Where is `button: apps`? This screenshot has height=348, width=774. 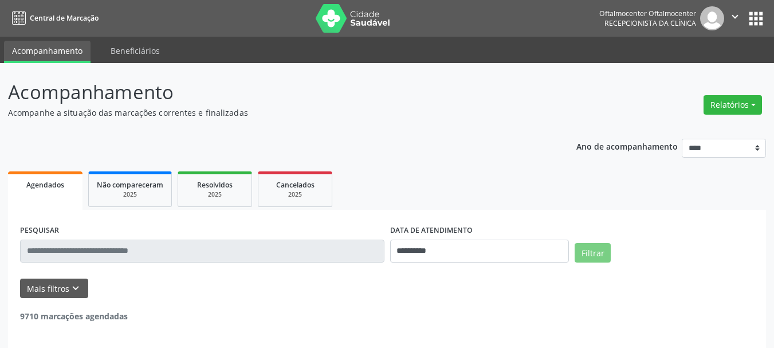
button: apps is located at coordinates (756, 18).